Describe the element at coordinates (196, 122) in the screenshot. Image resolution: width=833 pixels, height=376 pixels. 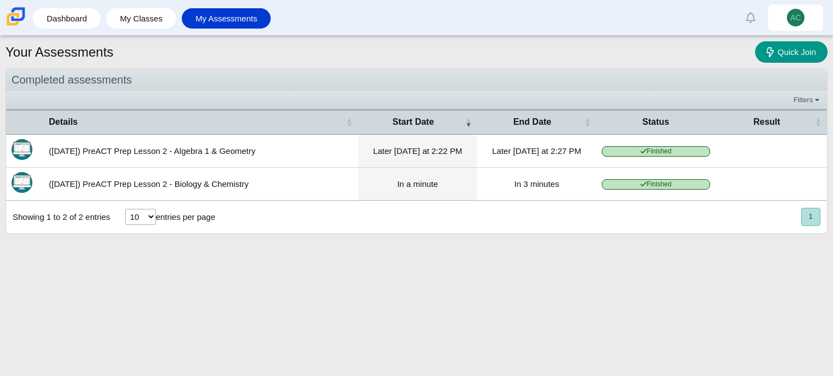
I see `span: Details` at that location.